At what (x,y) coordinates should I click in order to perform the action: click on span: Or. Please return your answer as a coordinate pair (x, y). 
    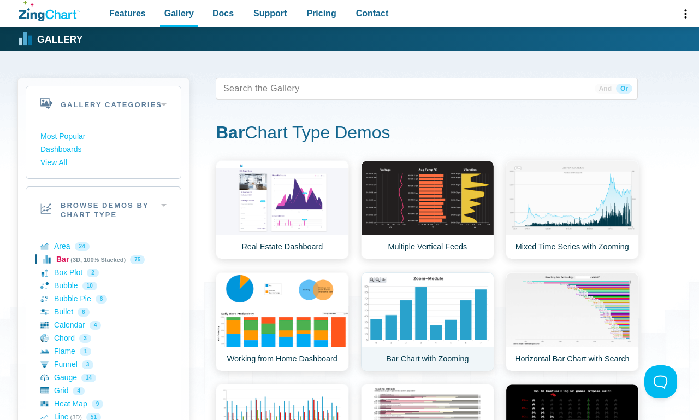
    Looking at the image, I should click on (625, 89).